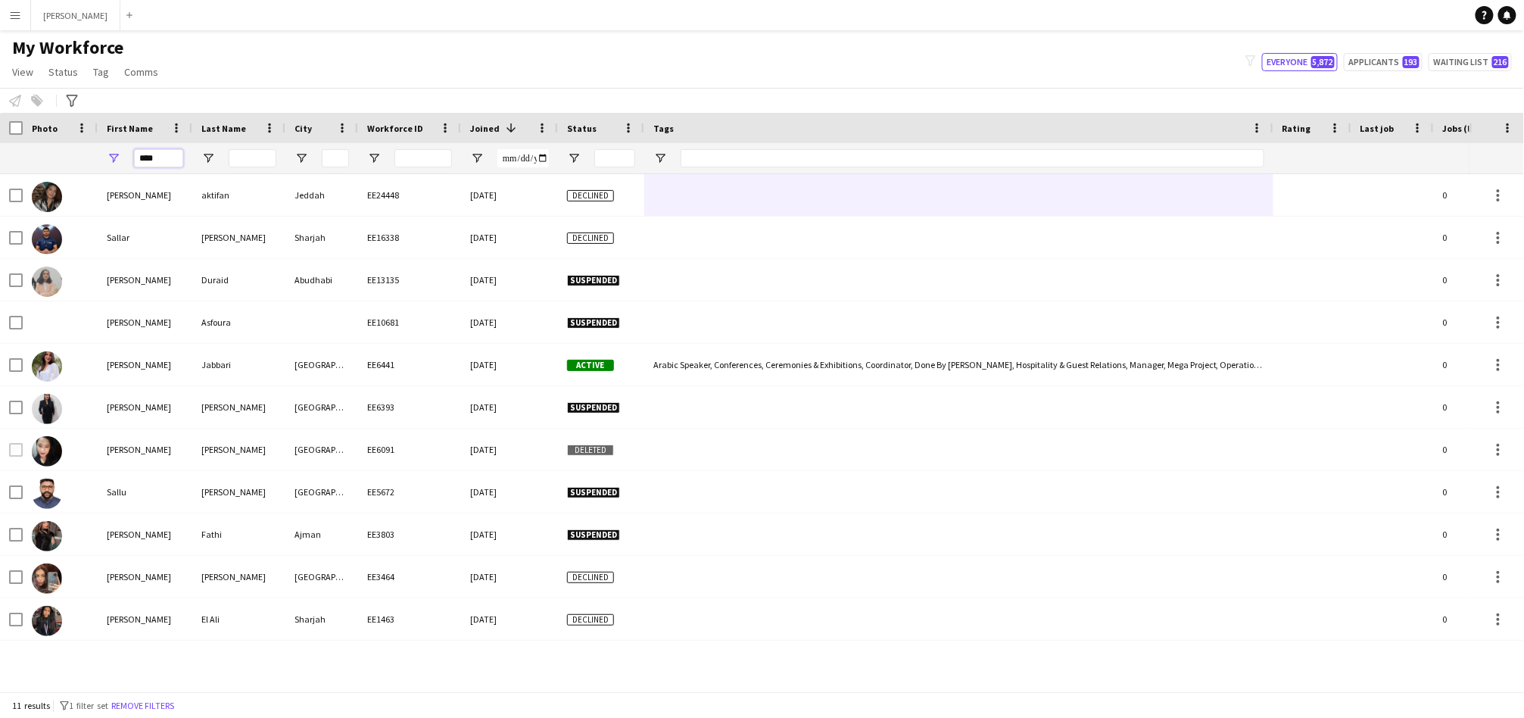  I want to click on img: Sally Duraid, so click(47, 282).